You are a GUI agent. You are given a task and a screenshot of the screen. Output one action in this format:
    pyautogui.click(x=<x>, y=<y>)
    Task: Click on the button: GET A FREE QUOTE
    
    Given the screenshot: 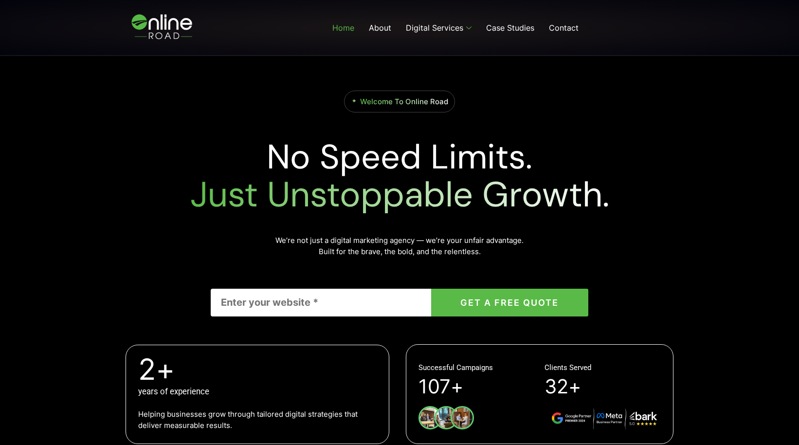 What is the action you would take?
    pyautogui.click(x=510, y=302)
    